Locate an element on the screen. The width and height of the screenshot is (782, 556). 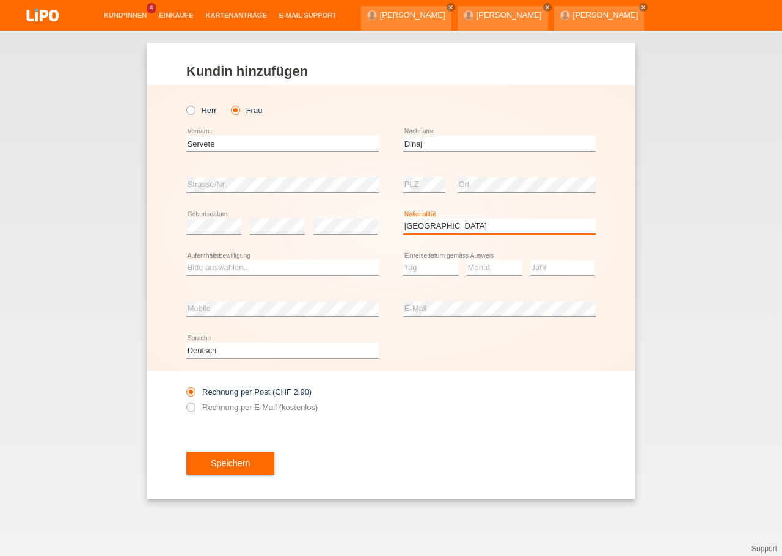
span: 4 is located at coordinates (152, 8).